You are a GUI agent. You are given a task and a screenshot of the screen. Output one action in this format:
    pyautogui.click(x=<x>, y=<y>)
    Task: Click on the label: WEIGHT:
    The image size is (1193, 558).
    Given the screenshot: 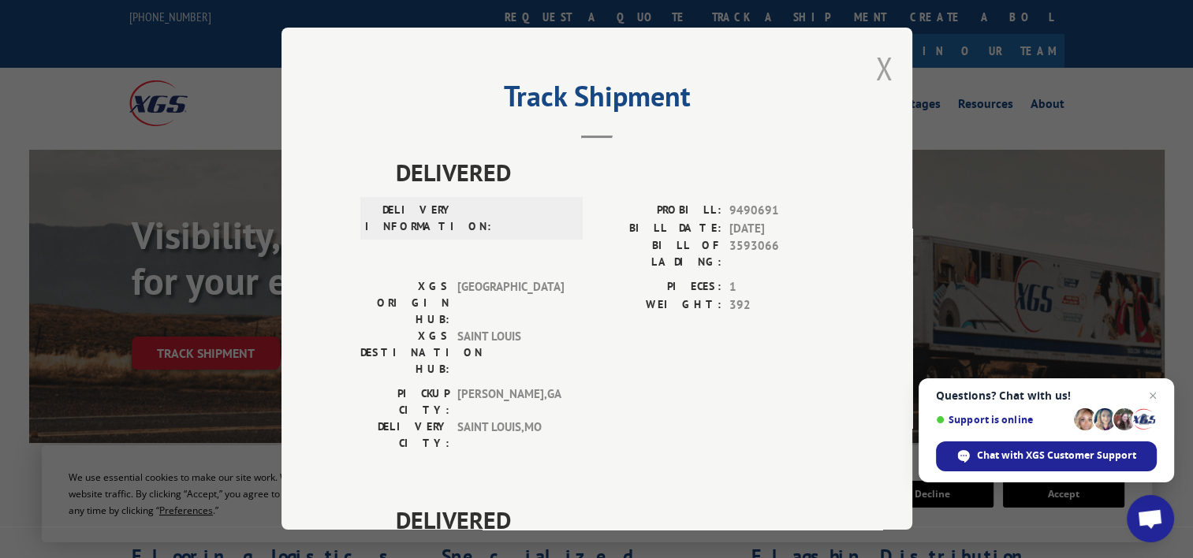 What is the action you would take?
    pyautogui.click(x=659, y=305)
    